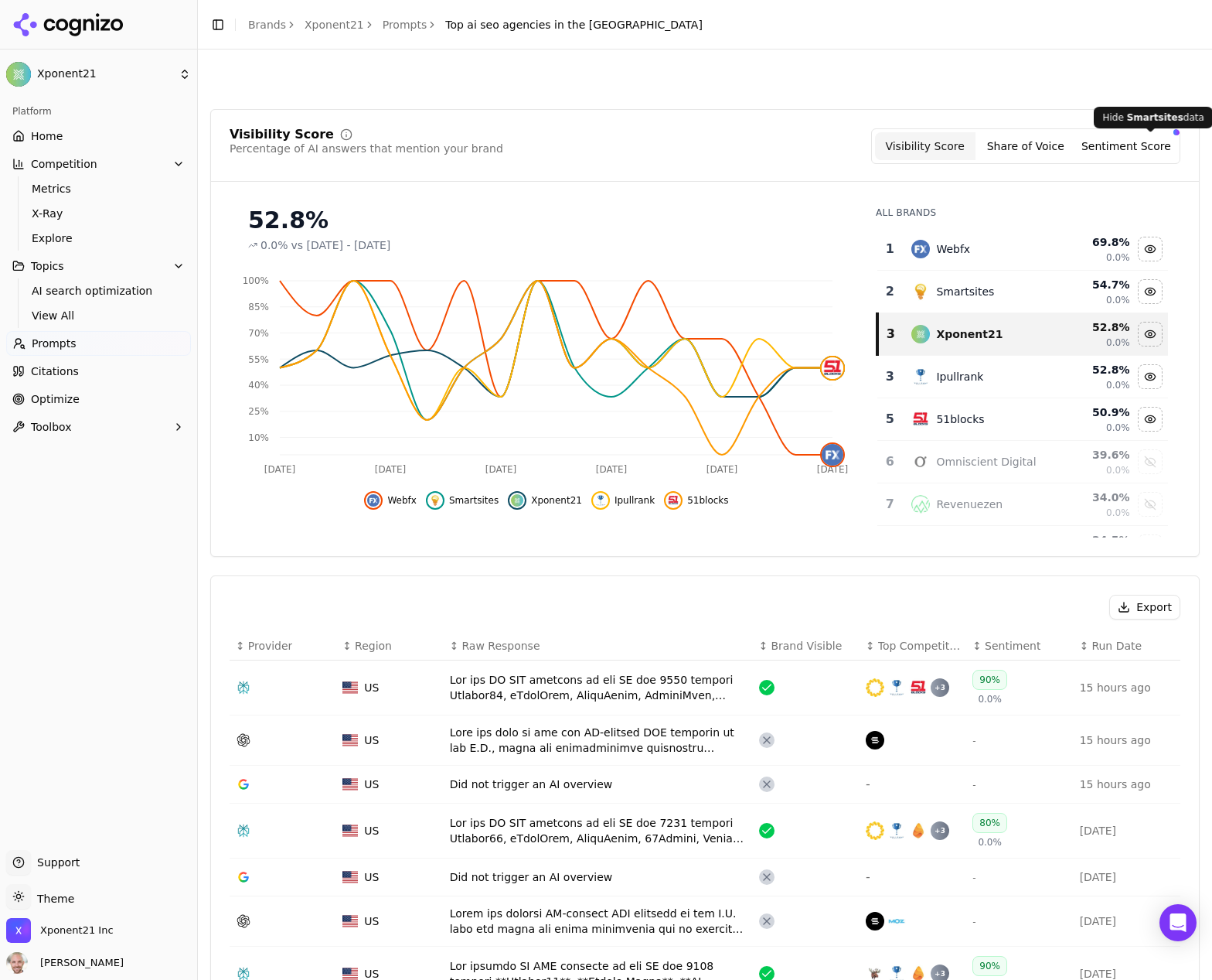 The image size is (1212, 980). Describe the element at coordinates (283, 645) in the screenshot. I see `th: Provider` at that location.